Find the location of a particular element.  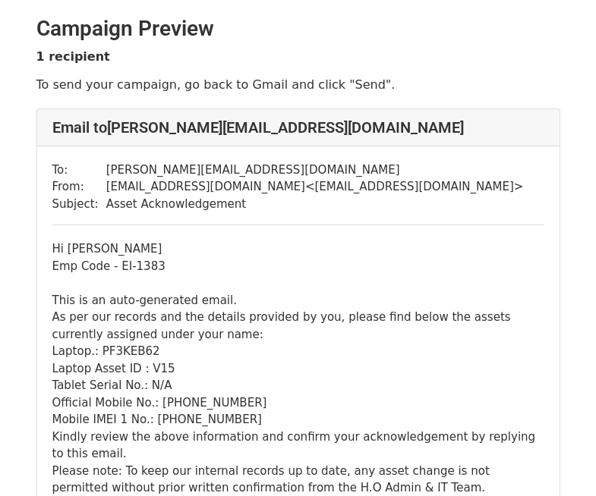

h2: Campaign Preview is located at coordinates (298, 29).